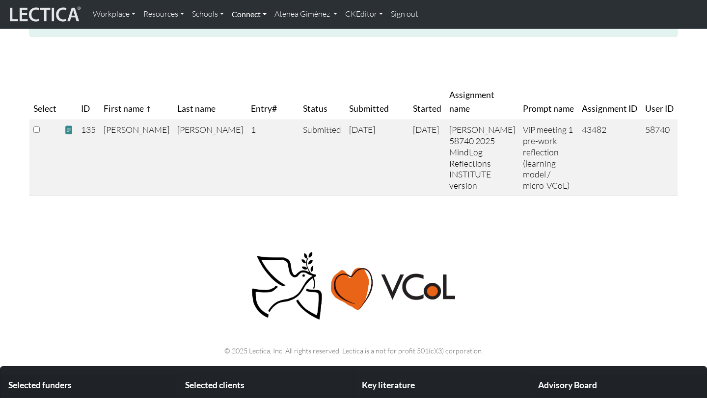 This screenshot has height=398, width=707. What do you see at coordinates (659, 109) in the screenshot?
I see `span: User ID` at bounding box center [659, 109].